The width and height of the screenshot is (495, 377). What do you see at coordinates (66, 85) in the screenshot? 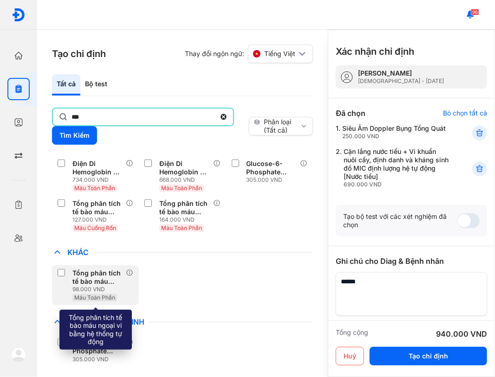
I see `div: Tất cả` at bounding box center [66, 85].